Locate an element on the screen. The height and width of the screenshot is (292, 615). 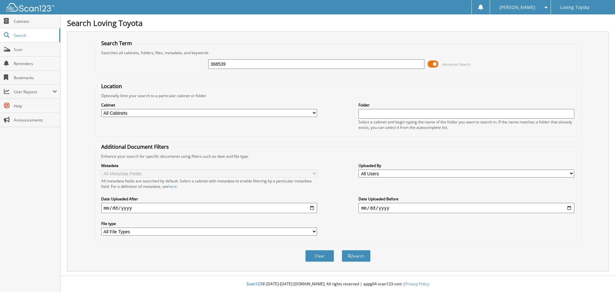
span: Loving Toyota is located at coordinates (575, 7).